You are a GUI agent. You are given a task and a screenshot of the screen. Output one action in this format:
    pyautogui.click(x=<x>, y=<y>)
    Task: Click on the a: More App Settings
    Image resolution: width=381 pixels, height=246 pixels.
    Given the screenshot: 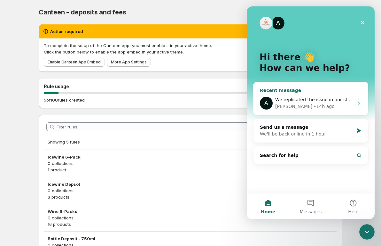 What is the action you would take?
    pyautogui.click(x=129, y=62)
    